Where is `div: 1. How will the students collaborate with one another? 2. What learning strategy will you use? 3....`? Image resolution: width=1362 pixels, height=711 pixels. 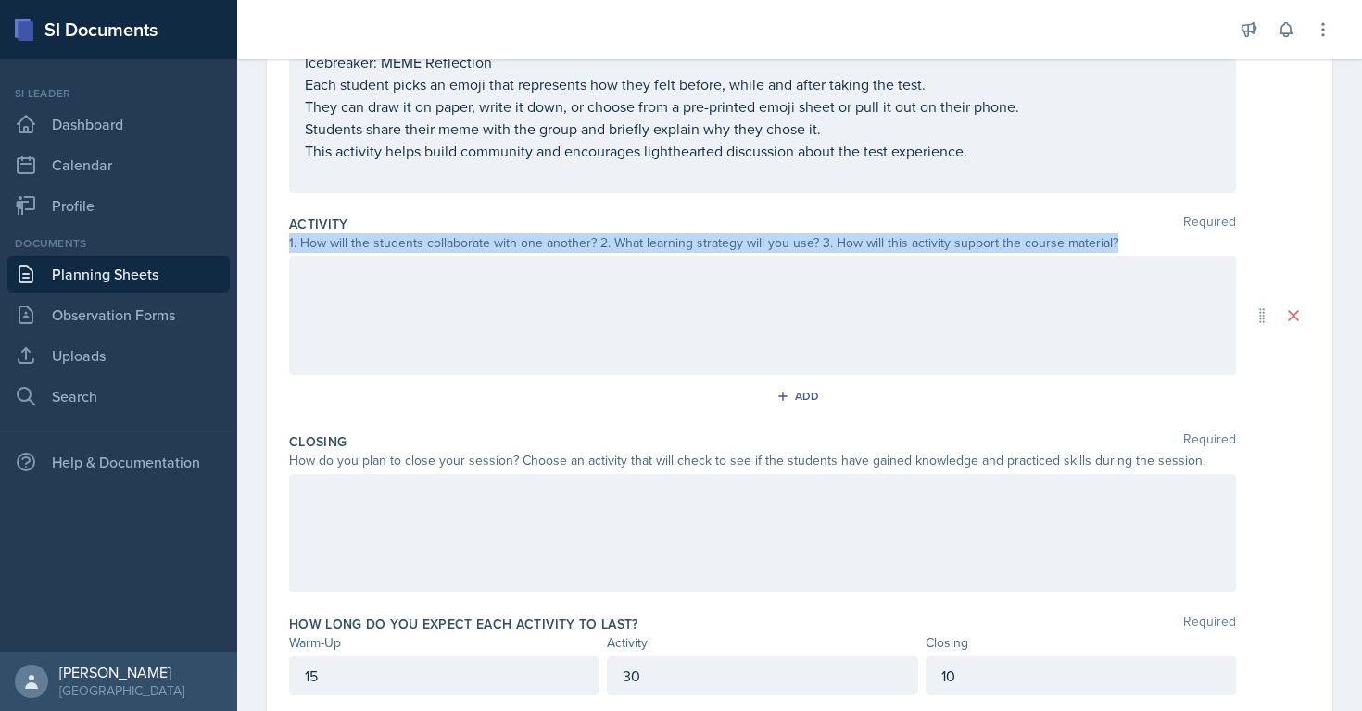 div: 1. How will the students collaborate with one another? 2. What learning strategy will you use? 3.... is located at coordinates (762, 243).